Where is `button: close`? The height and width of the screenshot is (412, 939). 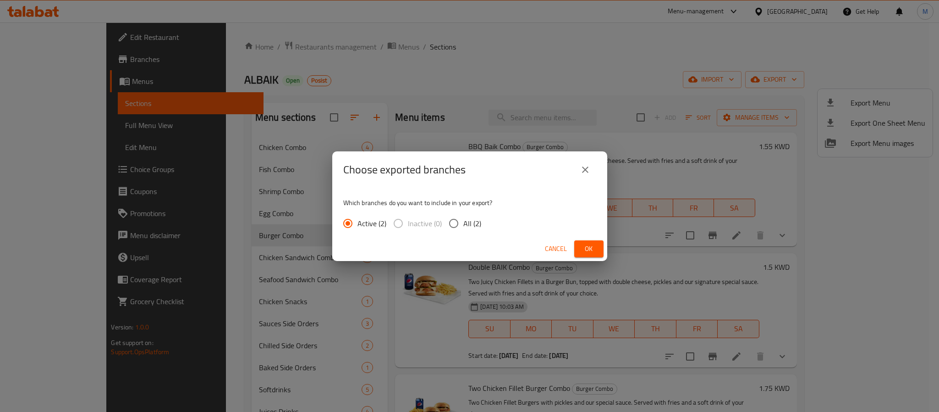
button: close is located at coordinates (585, 170).